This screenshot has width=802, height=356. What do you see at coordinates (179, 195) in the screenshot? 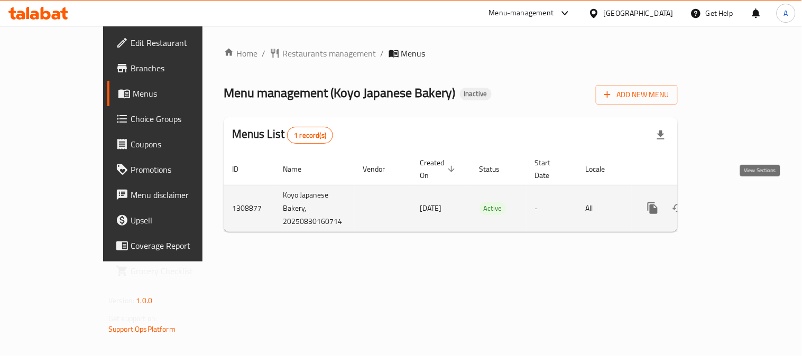
I see `span: Menu disclaimer` at bounding box center [179, 195].